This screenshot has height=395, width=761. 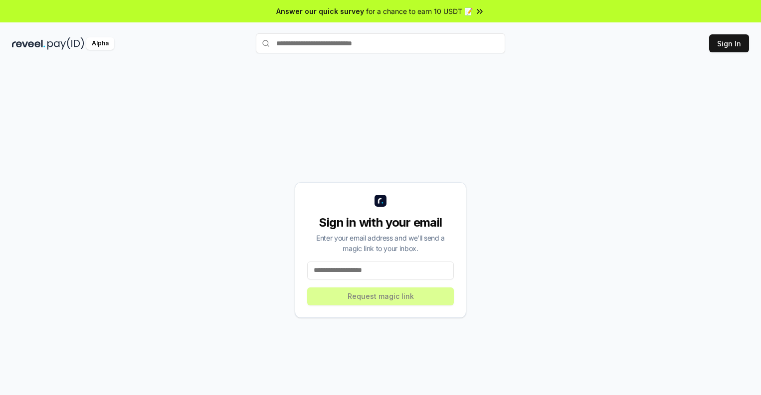 What do you see at coordinates (100, 43) in the screenshot?
I see `div: Alpha` at bounding box center [100, 43].